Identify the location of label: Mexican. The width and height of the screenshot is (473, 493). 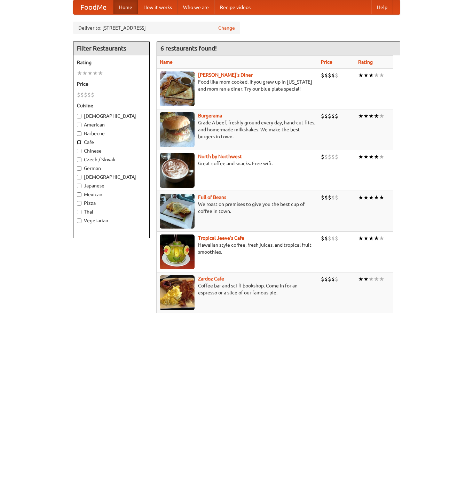
(111, 194).